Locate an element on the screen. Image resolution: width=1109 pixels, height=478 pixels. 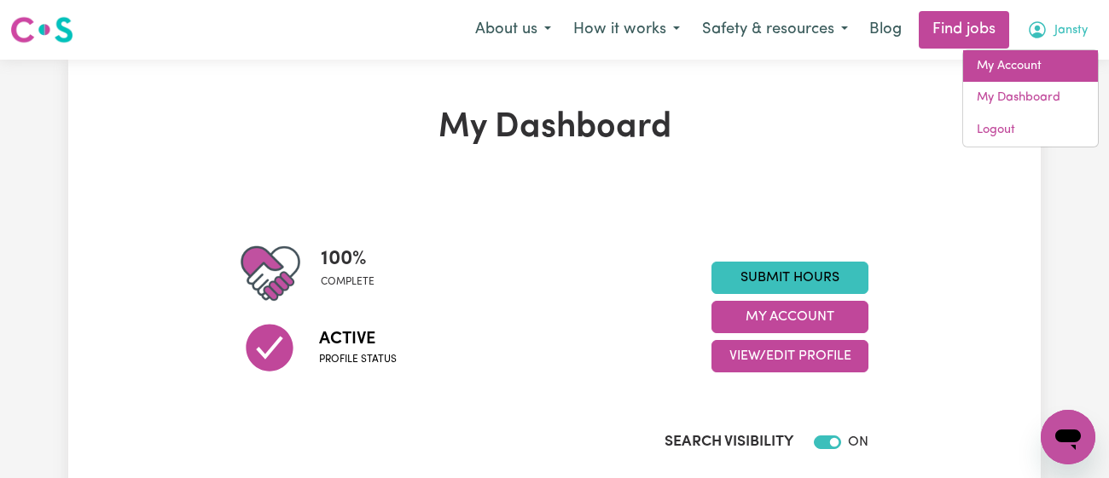
button: Safety & resources is located at coordinates (774, 30).